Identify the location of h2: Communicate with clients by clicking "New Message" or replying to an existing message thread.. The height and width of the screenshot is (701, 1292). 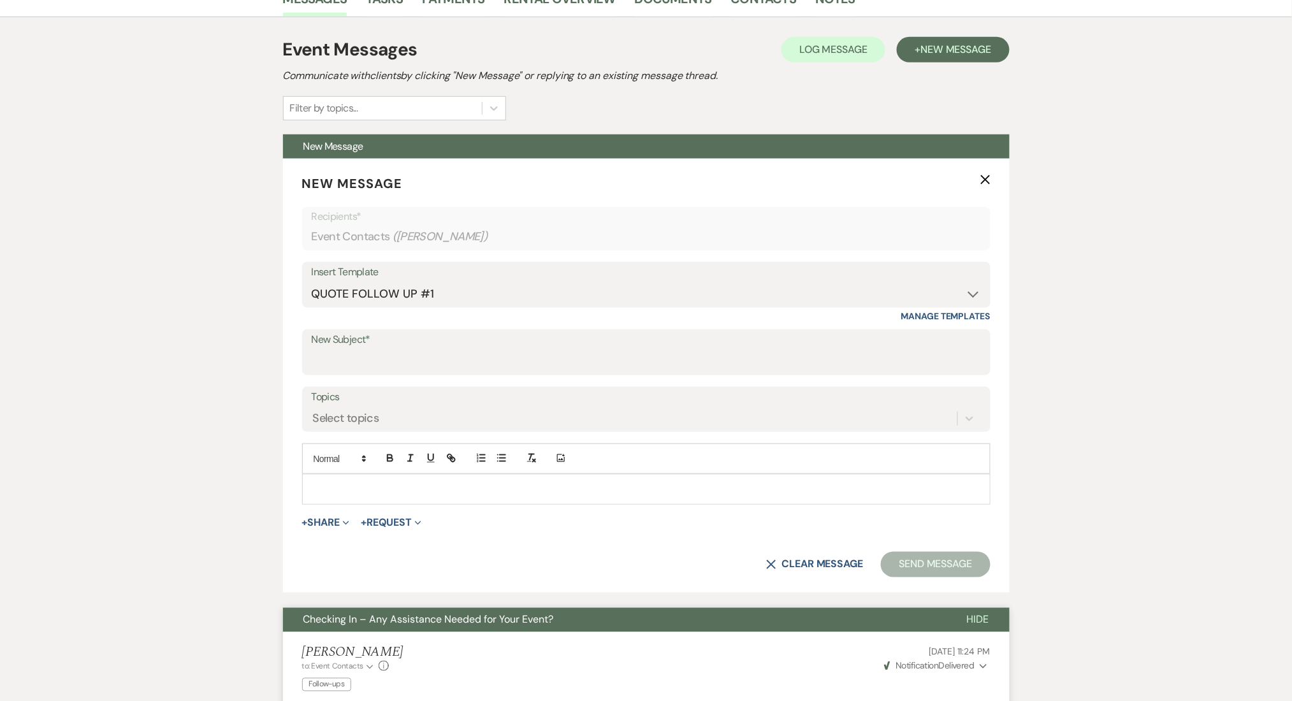
(647, 76).